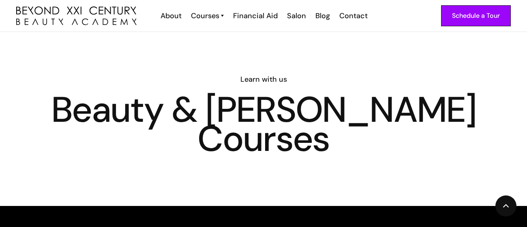  Describe the element at coordinates (476, 16) in the screenshot. I see `a: Schedule a Tour` at that location.